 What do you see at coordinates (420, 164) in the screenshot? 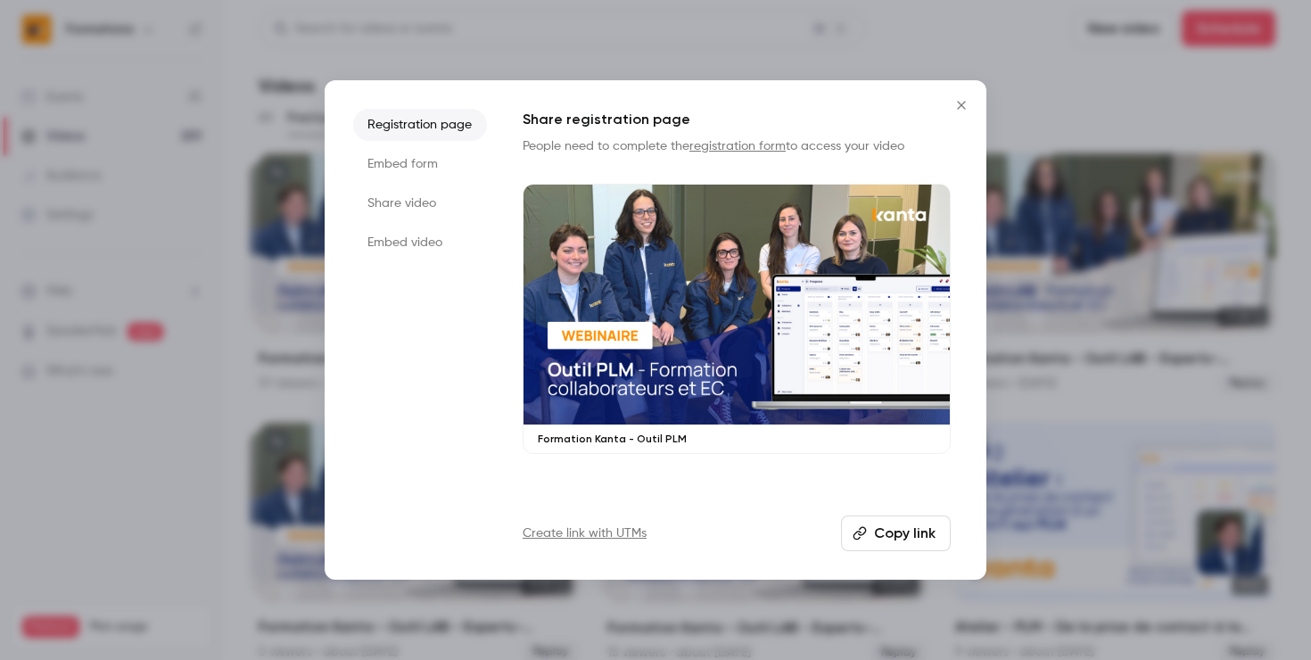
I see `li: Embed form` at bounding box center [420, 164].